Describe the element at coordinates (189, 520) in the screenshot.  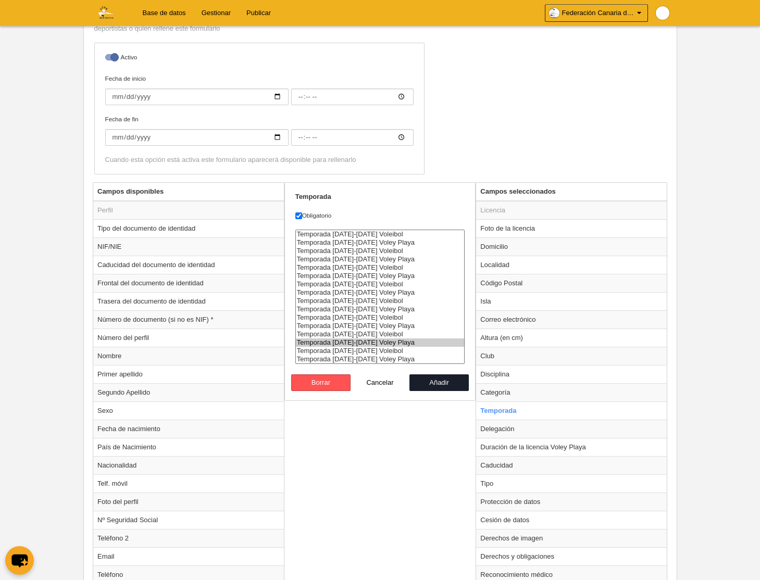
I see `td: Nº Seguridad Social` at that location.